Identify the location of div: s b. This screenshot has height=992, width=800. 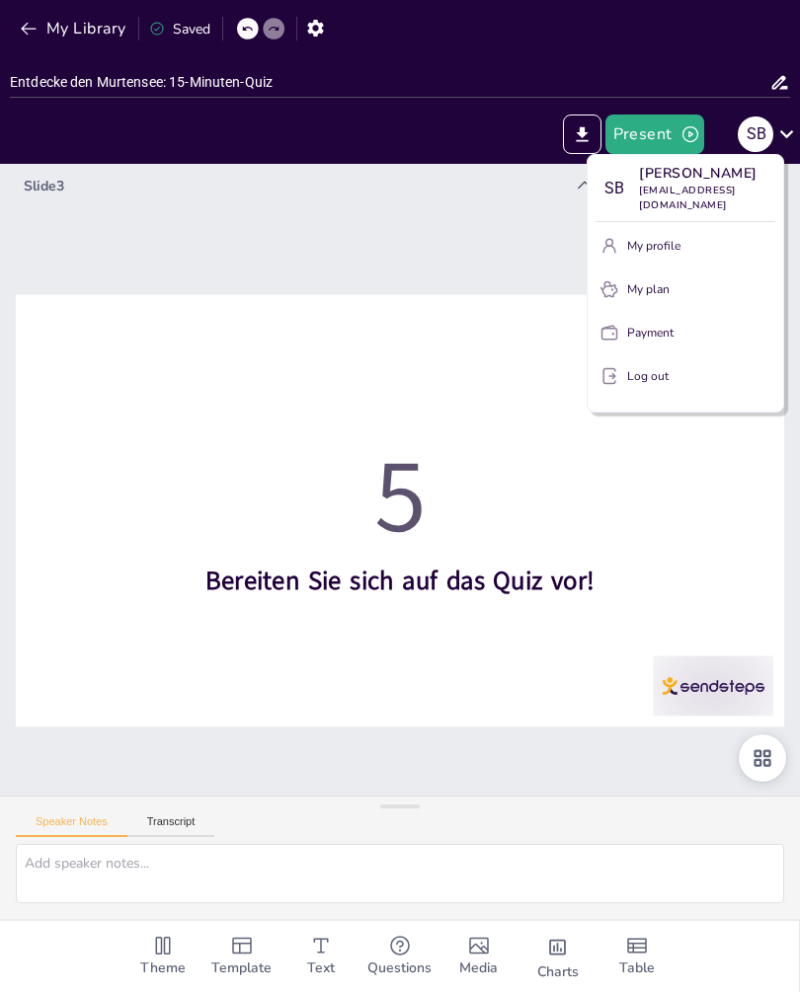
(613, 189).